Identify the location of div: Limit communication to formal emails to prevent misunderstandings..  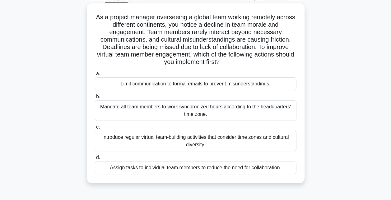
(195, 84).